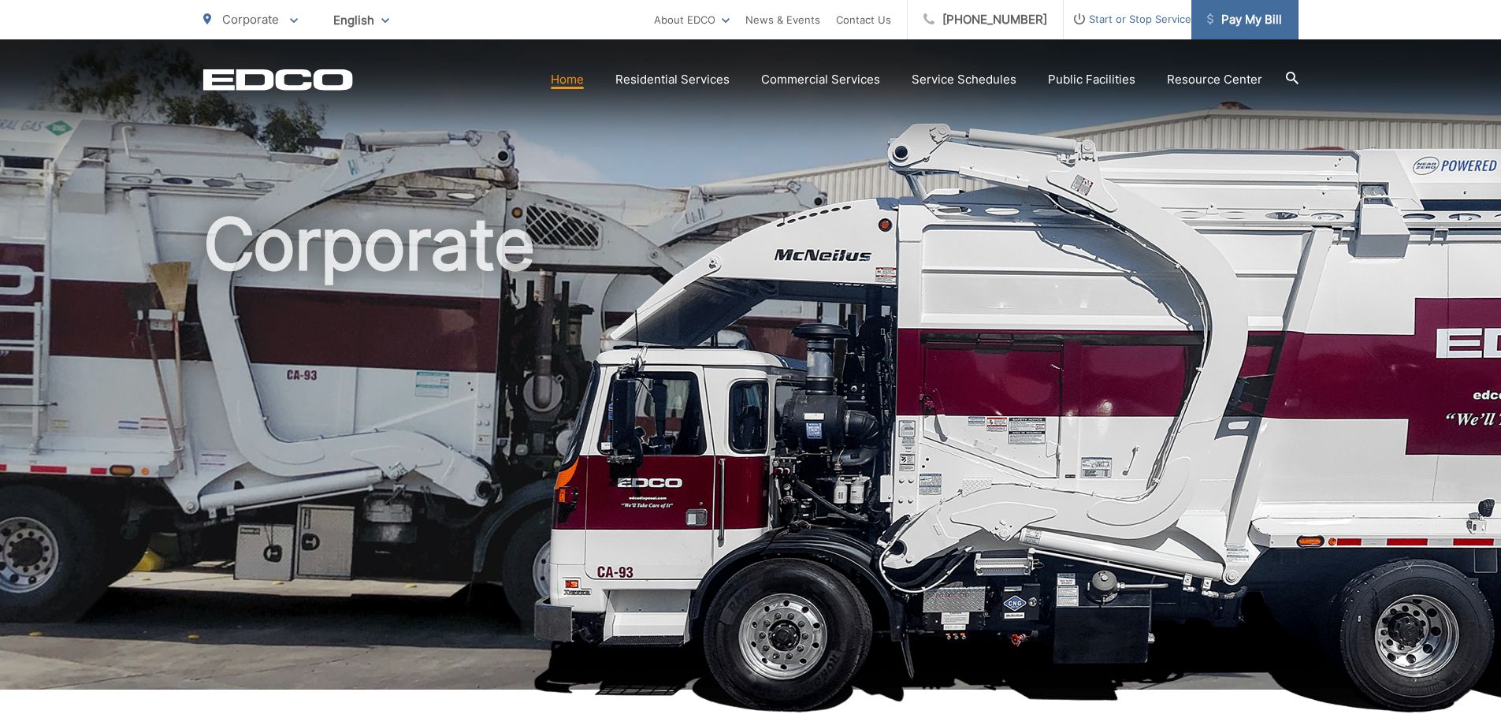 The image size is (1501, 718). What do you see at coordinates (1244, 20) in the screenshot?
I see `span: Pay My Bill` at bounding box center [1244, 20].